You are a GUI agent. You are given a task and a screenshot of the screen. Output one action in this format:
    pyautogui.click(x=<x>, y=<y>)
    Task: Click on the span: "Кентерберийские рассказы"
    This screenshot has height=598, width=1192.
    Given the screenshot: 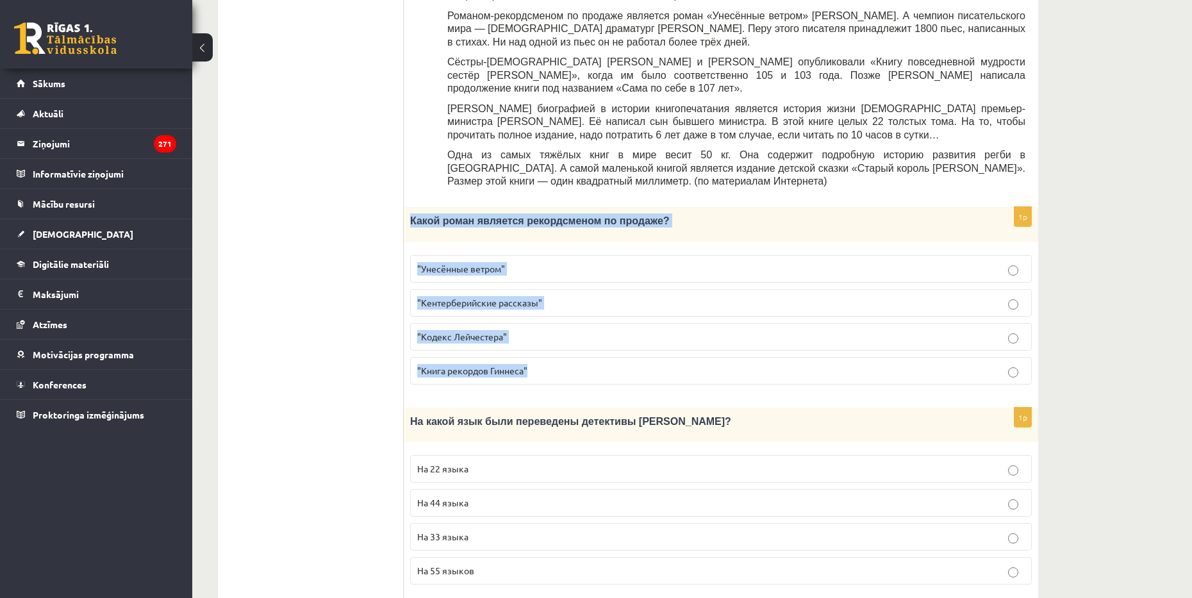 What is the action you would take?
    pyautogui.click(x=480, y=303)
    